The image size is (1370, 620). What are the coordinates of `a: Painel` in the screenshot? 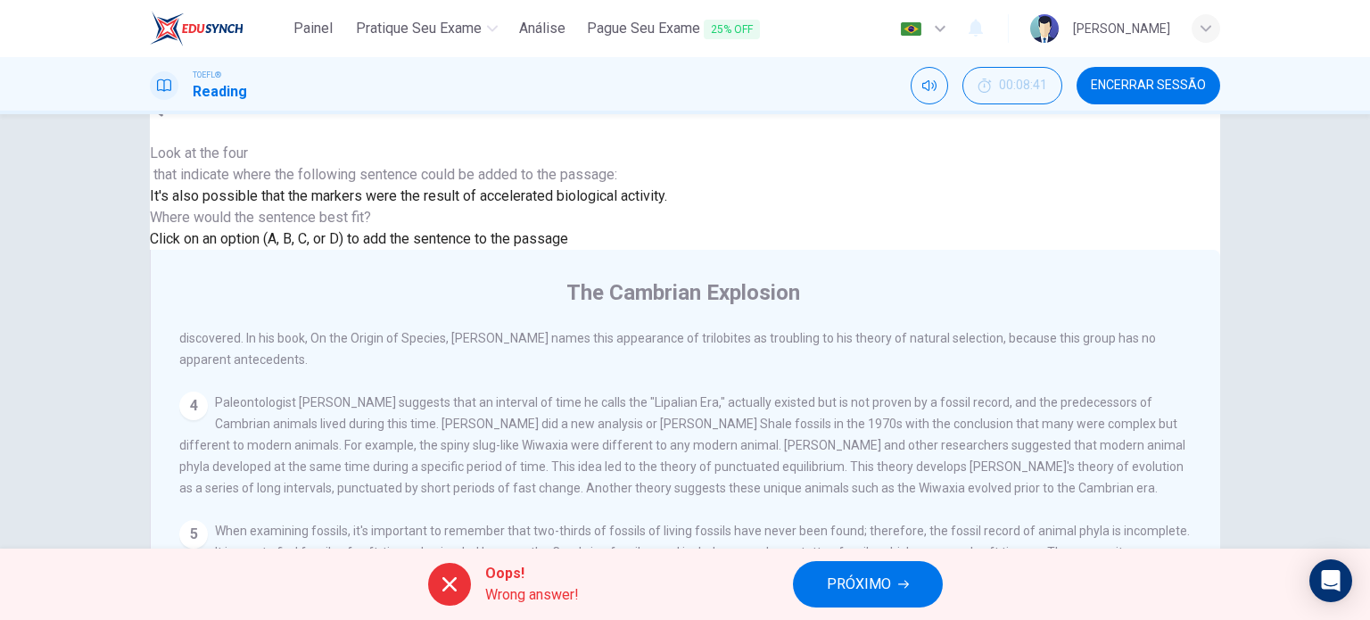 It's located at (313, 29).